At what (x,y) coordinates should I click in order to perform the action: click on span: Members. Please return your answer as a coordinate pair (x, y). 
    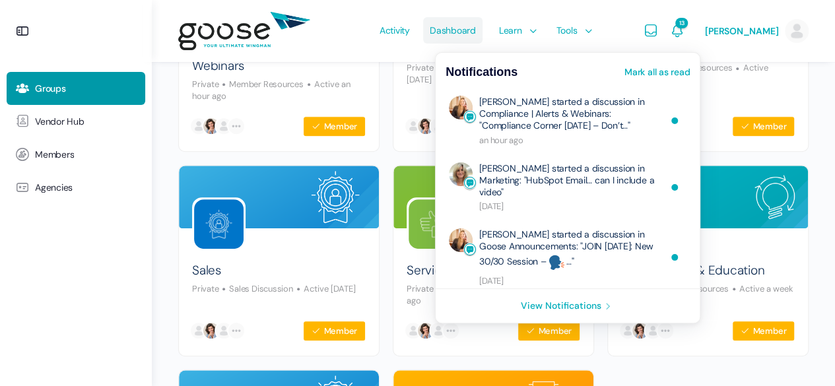
    Looking at the image, I should click on (54, 154).